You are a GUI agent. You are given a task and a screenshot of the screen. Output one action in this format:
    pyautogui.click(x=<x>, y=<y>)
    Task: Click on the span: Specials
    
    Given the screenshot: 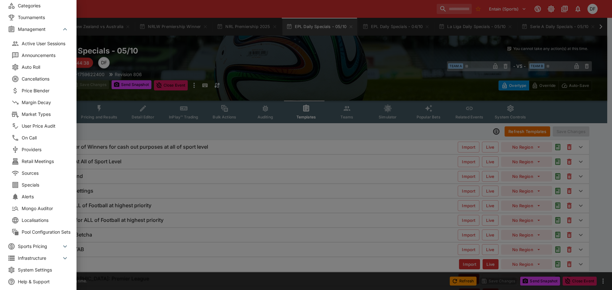 What is the action you would take?
    pyautogui.click(x=47, y=185)
    